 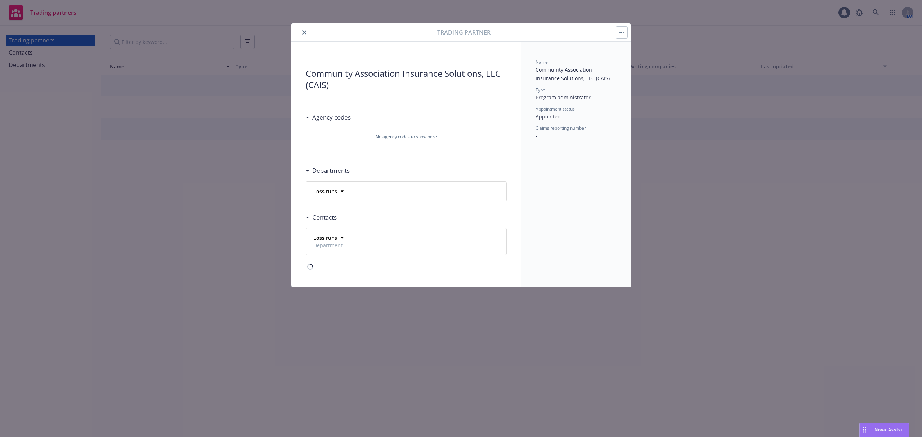 I want to click on h3: Contacts, so click(x=324, y=218).